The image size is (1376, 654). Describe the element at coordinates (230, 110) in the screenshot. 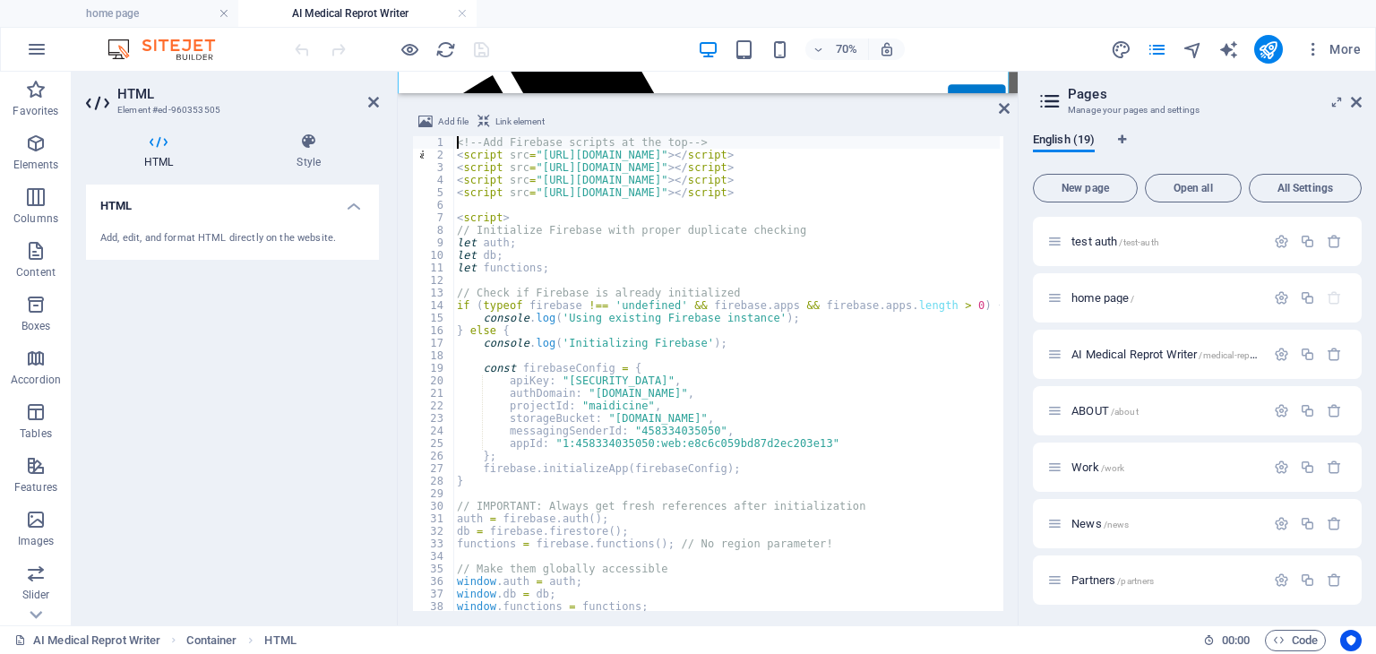

I see `h3: Element #ed-960353505` at that location.